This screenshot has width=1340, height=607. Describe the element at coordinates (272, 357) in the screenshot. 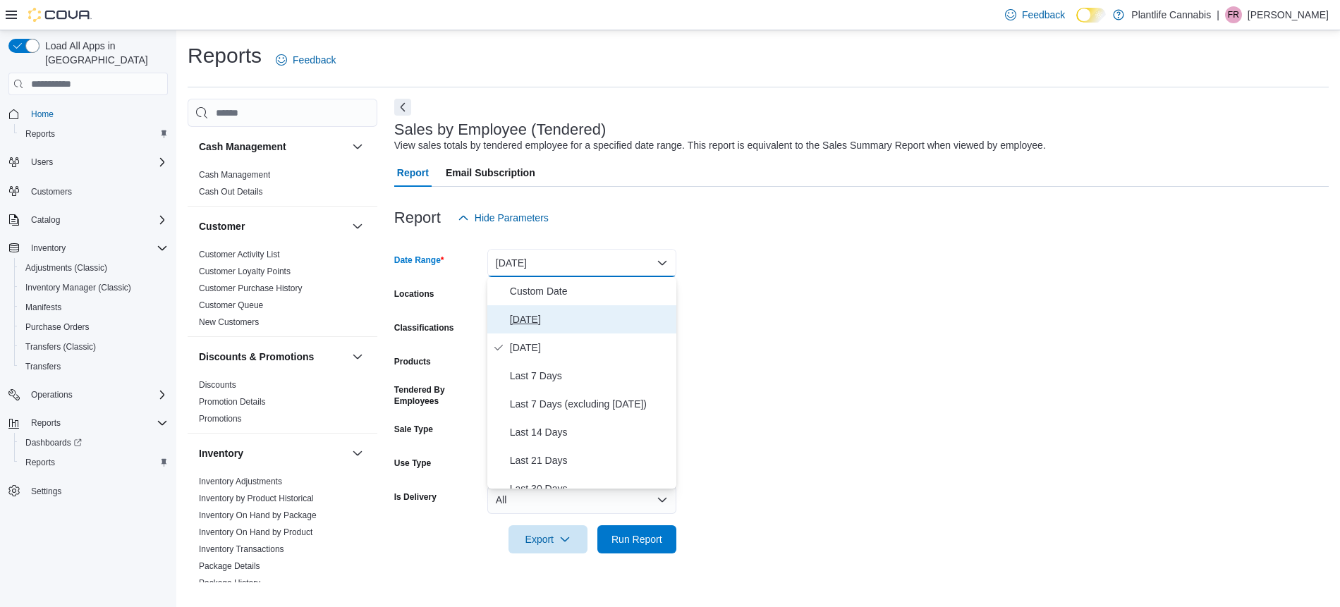

I see `button: Discounts & Promotions` at that location.